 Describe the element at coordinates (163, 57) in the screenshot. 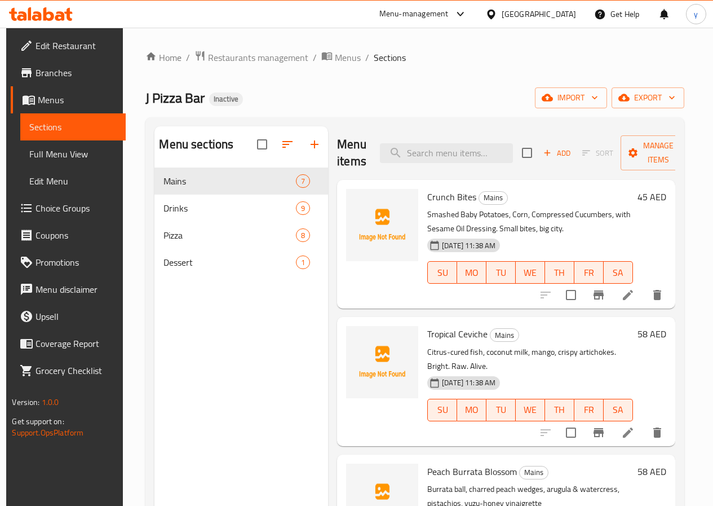

I see `a: Home` at that location.